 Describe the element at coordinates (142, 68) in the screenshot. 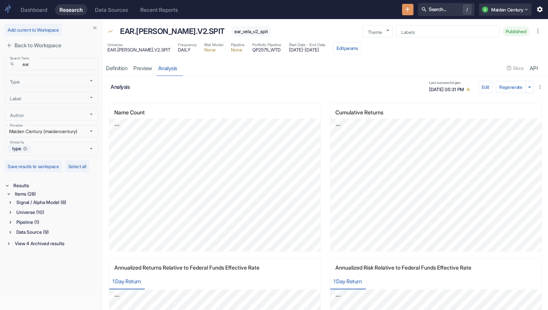

I see `a: preview` at that location.